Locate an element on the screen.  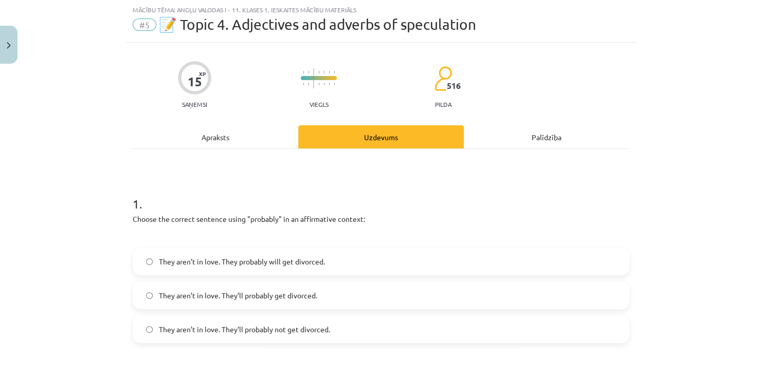
span: They aren’t in love. They’ll probably get divorced. is located at coordinates (238, 296).